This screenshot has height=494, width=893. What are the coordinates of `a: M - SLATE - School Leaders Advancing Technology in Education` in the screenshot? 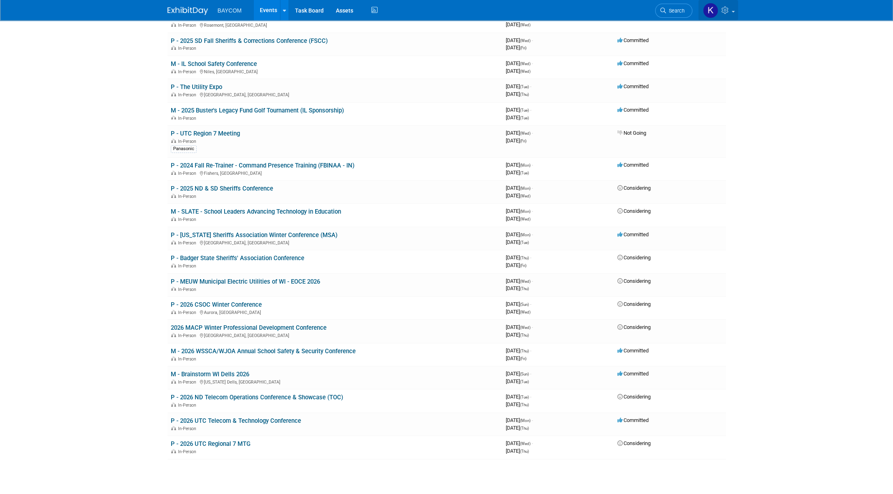 It's located at (256, 212).